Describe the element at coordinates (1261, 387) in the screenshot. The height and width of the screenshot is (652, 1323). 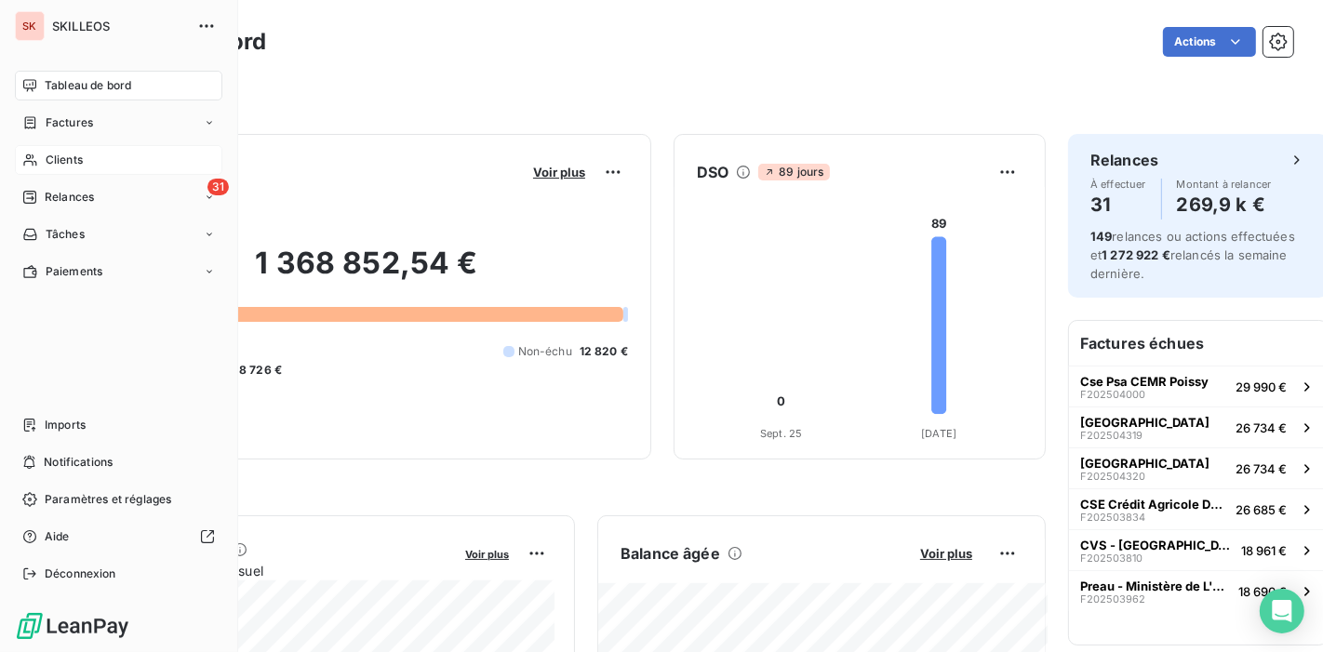
I see `span: 29 990 €` at that location.